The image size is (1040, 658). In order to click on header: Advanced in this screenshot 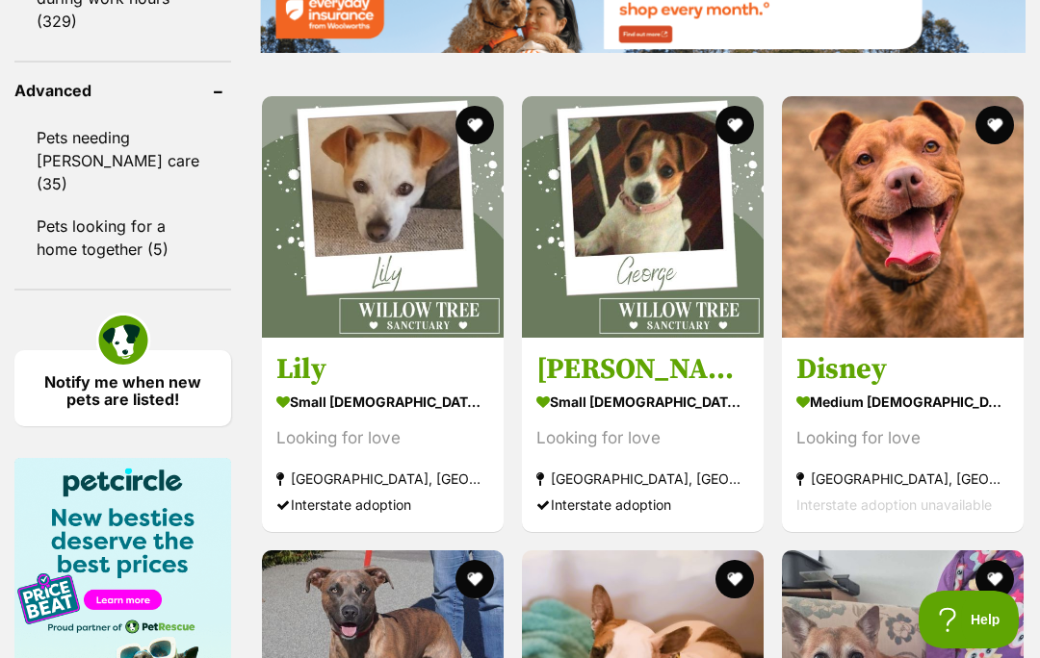, I will do `click(122, 90)`.